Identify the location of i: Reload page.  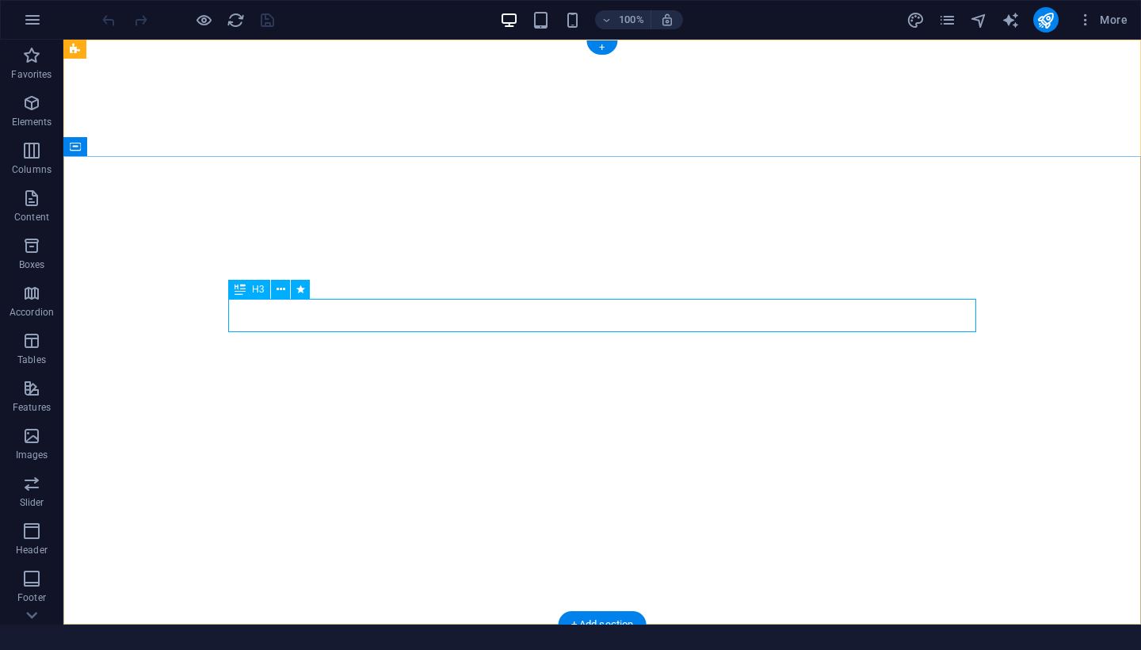
(235, 20).